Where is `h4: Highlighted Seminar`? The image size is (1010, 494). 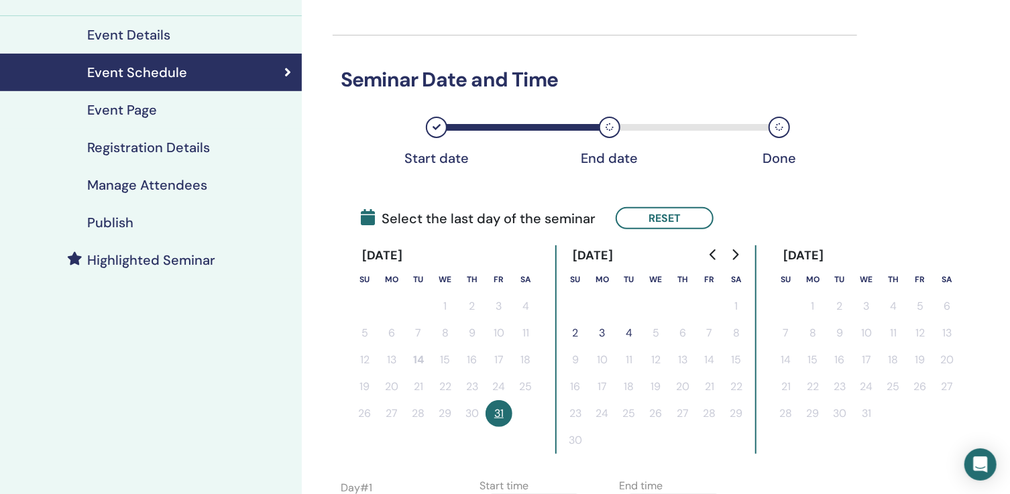 h4: Highlighted Seminar is located at coordinates (151, 260).